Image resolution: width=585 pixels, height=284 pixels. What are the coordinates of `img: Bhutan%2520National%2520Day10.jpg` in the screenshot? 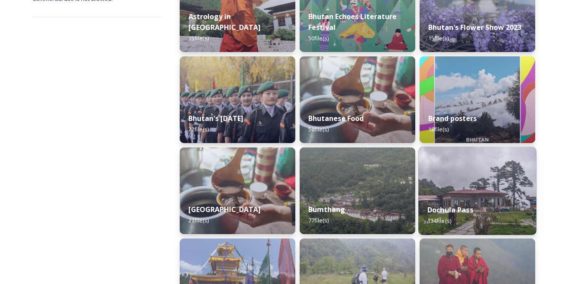 It's located at (237, 100).